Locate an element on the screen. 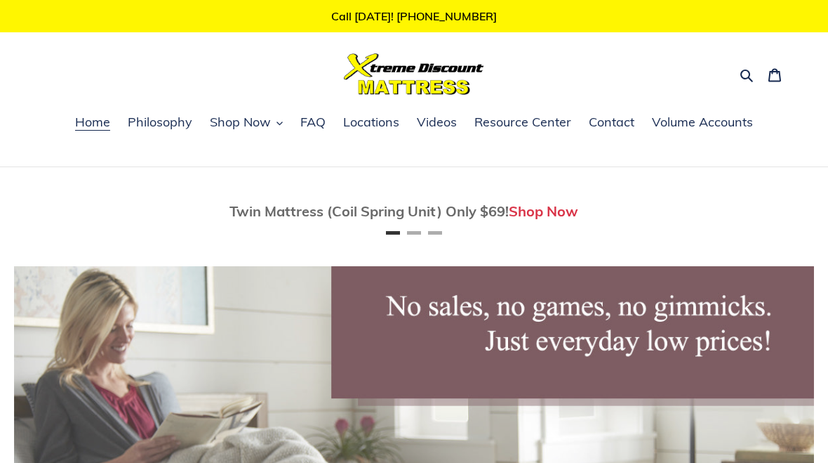  button: Shop Now is located at coordinates (246, 123).